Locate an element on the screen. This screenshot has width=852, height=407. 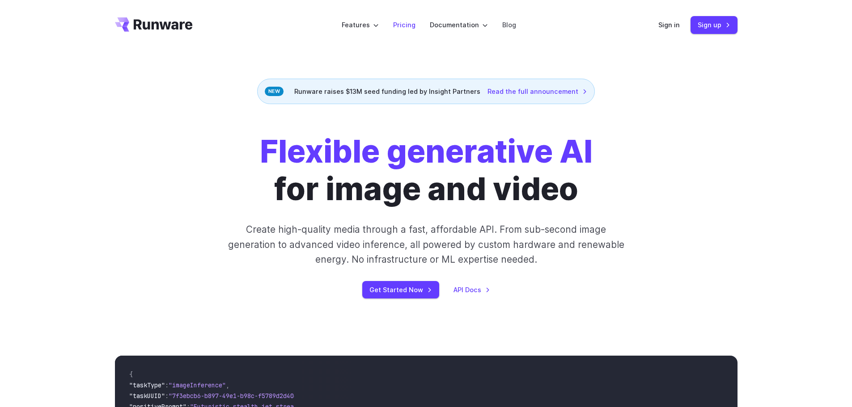
a: Get Started Now is located at coordinates (401, 290).